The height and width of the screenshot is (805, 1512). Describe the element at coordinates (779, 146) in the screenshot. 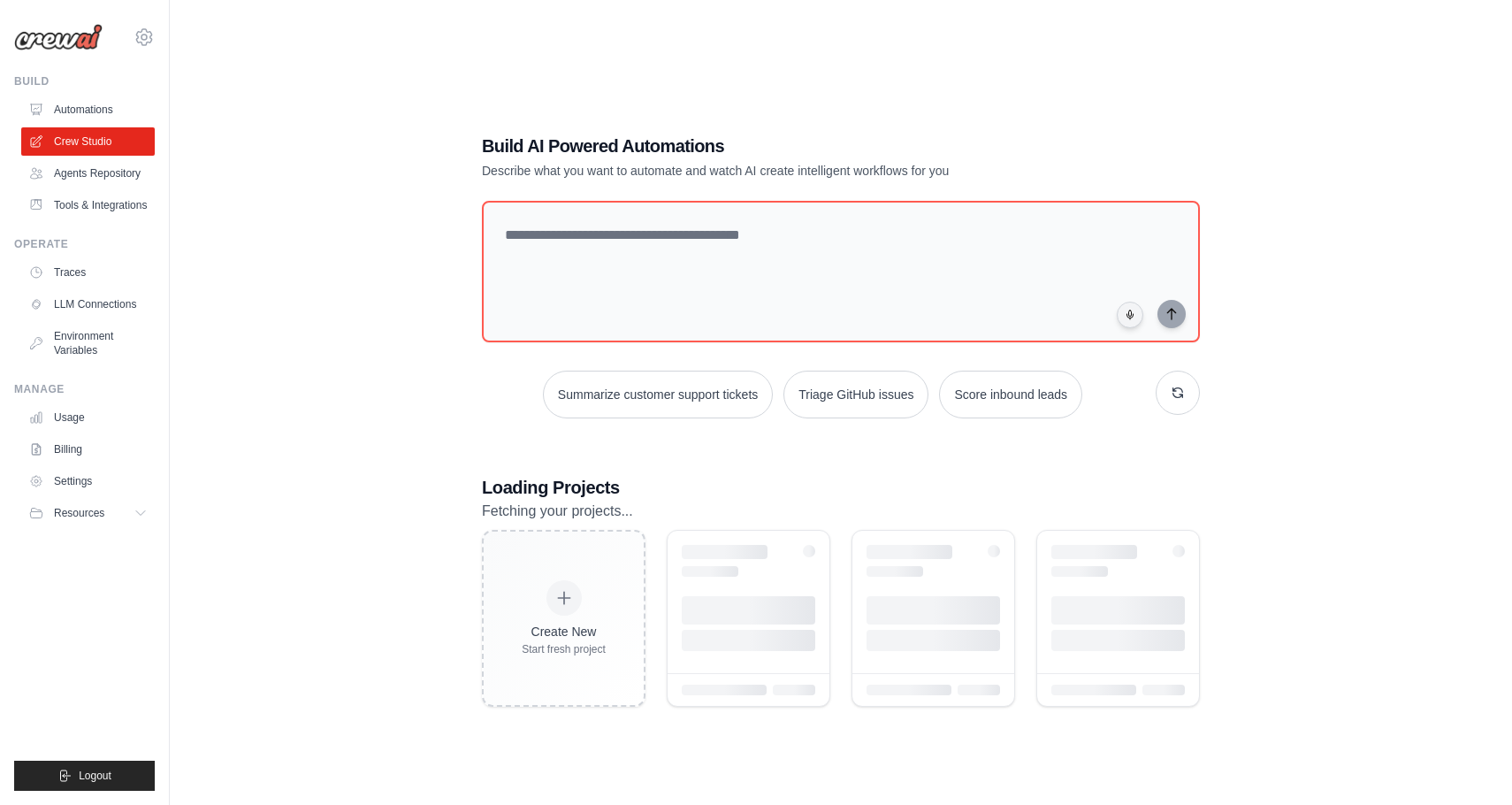

I see `h1: Build AI Powered Automations` at that location.